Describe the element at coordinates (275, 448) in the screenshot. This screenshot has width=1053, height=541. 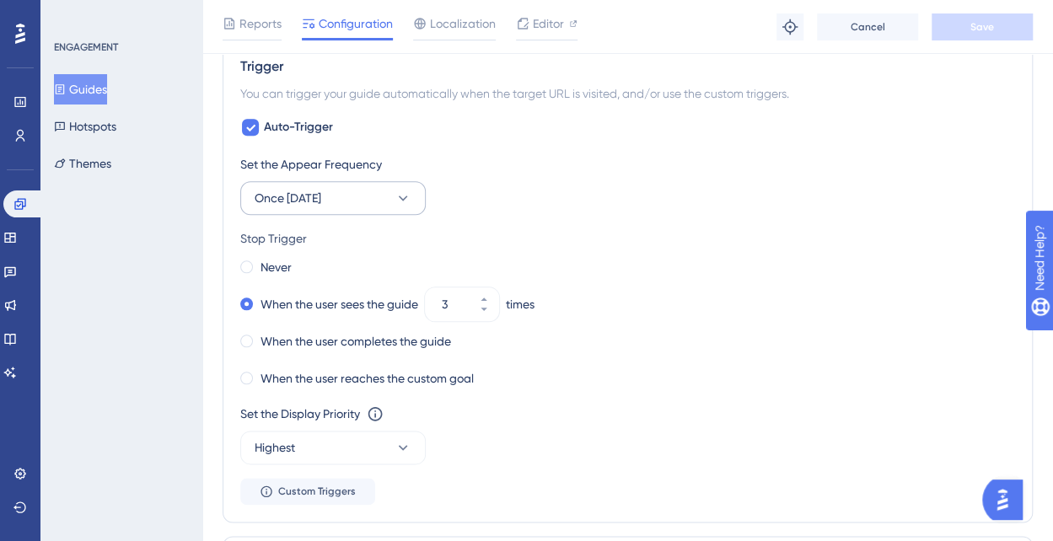
I see `span: Highest` at that location.